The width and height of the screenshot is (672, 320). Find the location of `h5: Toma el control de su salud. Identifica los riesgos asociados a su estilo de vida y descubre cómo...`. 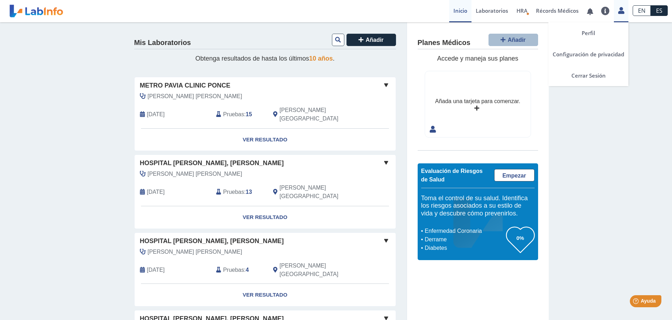

h5: Toma el control de su salud. Identifica los riesgos asociados a su estilo de vida y descubre cómo... is located at coordinates (478, 206).